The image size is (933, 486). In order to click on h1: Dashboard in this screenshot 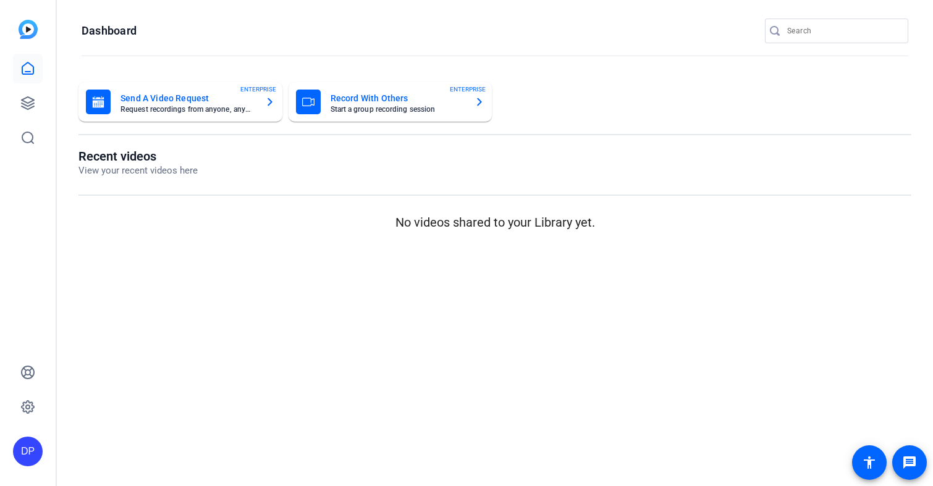, I will do `click(109, 31)`.